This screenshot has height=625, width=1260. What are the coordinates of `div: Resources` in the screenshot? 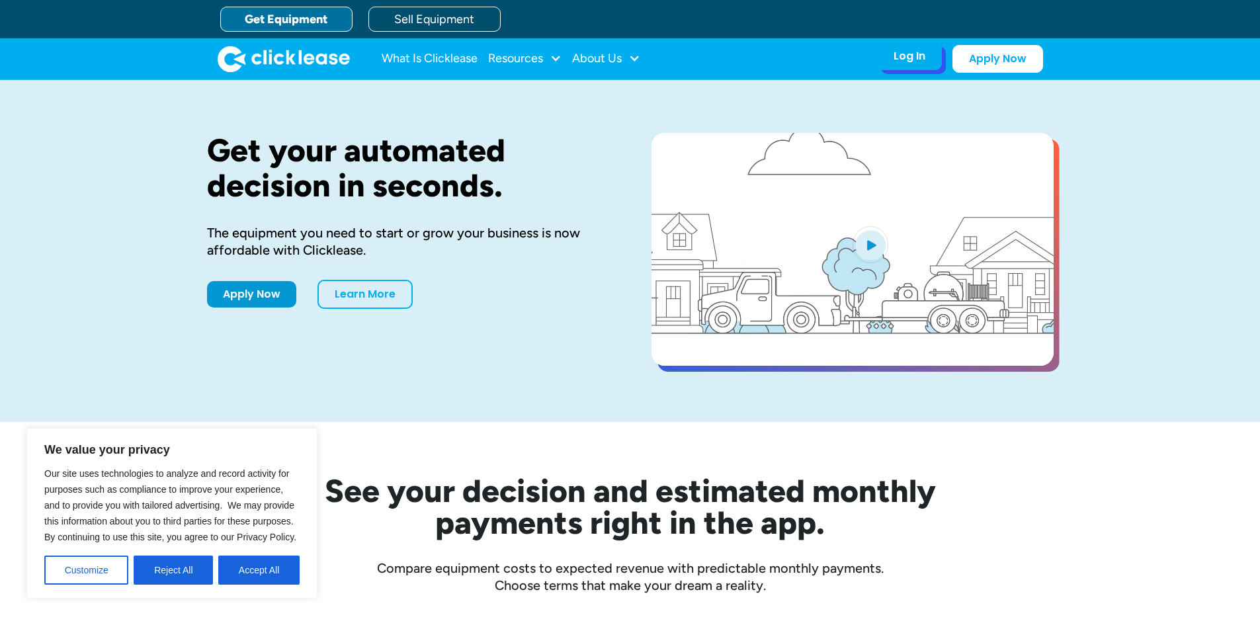 It's located at (525, 59).